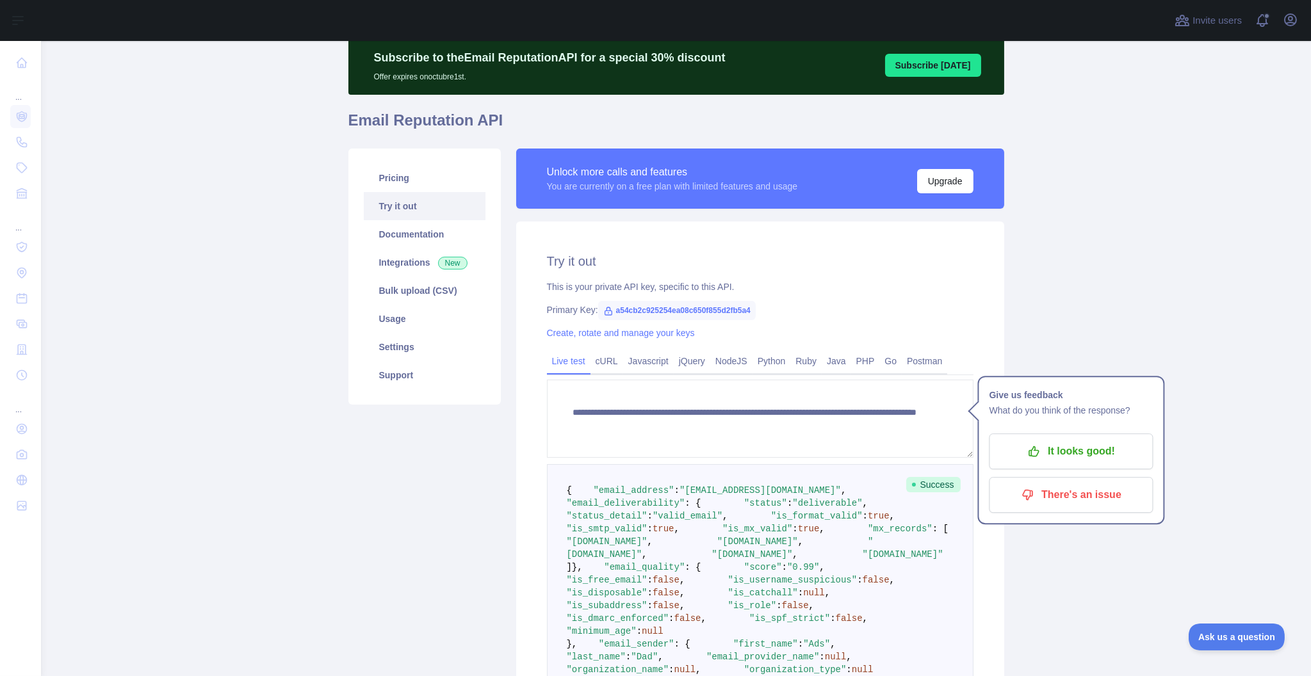 The width and height of the screenshot is (1311, 676). What do you see at coordinates (763, 593) in the screenshot?
I see `span: "is_catchall"` at bounding box center [763, 593].